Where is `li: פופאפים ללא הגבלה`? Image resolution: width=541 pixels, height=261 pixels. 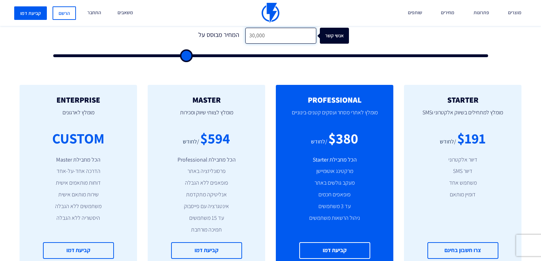 li: פופאפים ללא הגבלה is located at coordinates (206, 183).